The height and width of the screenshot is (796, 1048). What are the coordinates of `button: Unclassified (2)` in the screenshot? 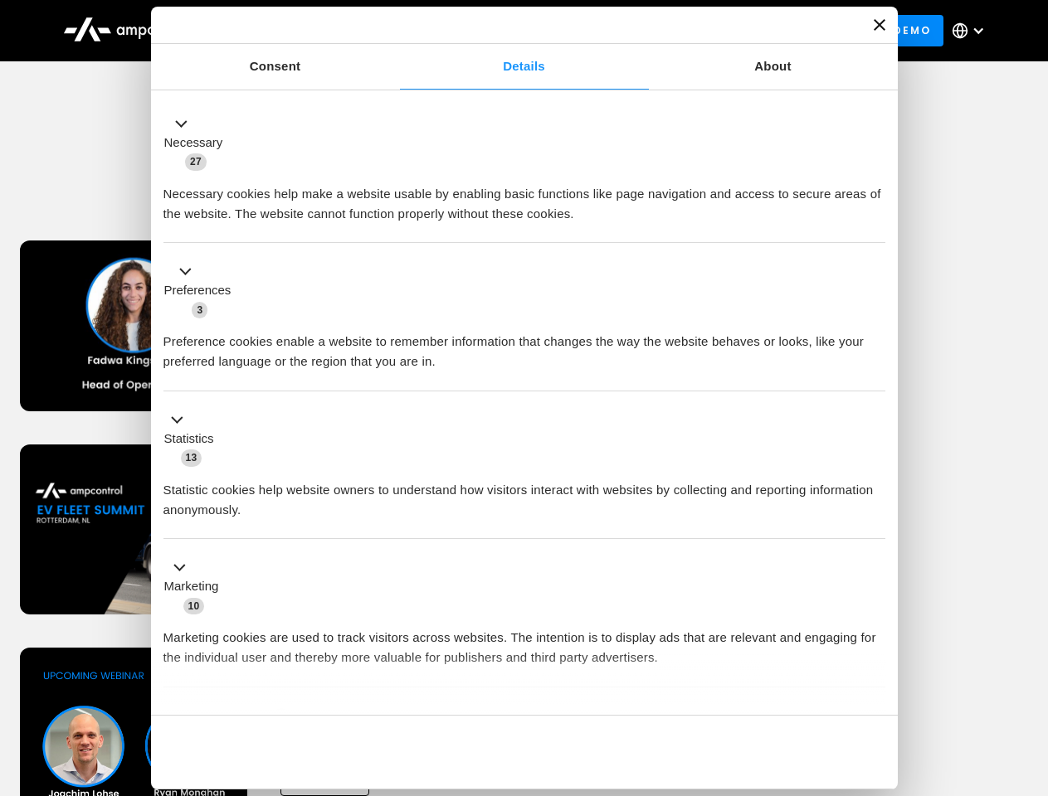 It's located at (231, 716).